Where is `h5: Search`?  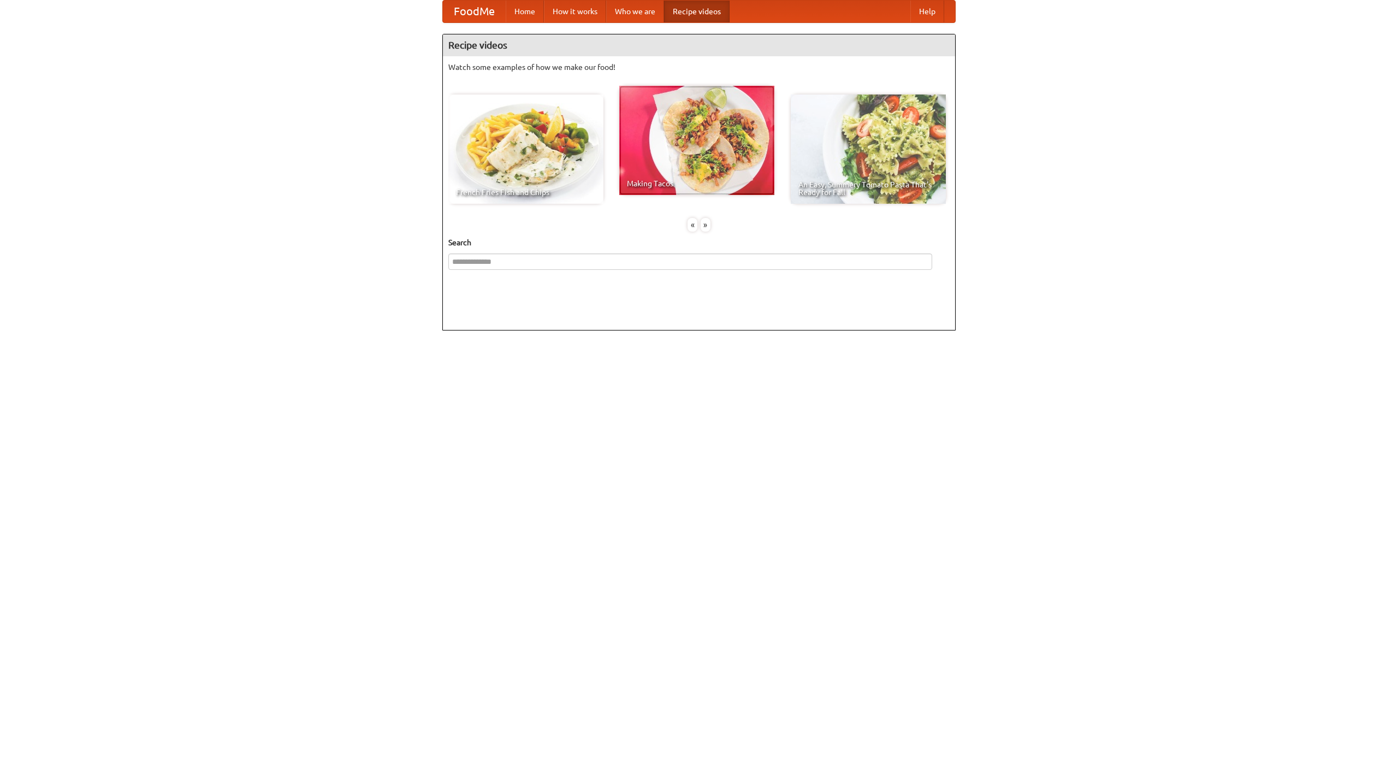 h5: Search is located at coordinates (699, 242).